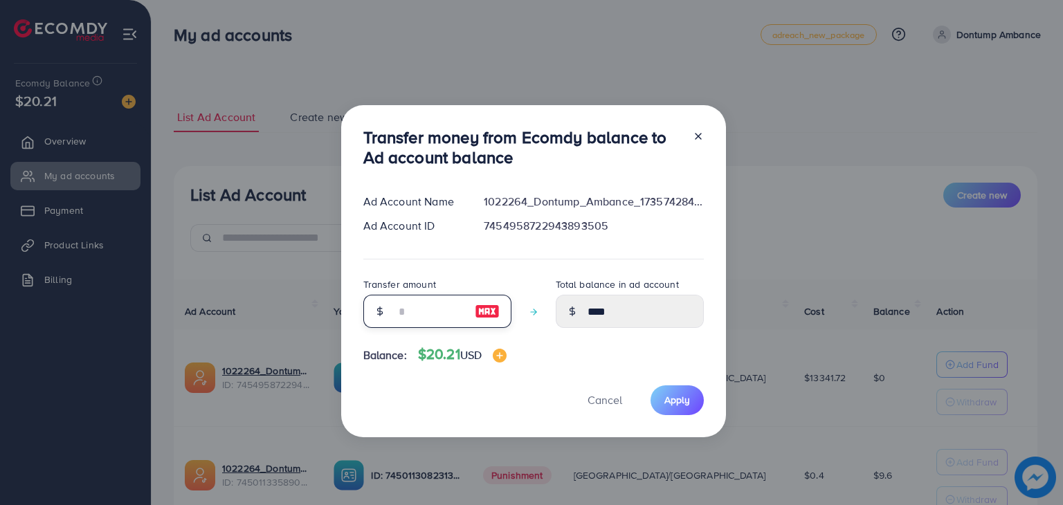 The width and height of the screenshot is (1063, 505). What do you see at coordinates (399, 284) in the screenshot?
I see `label: Transfer amount` at bounding box center [399, 284].